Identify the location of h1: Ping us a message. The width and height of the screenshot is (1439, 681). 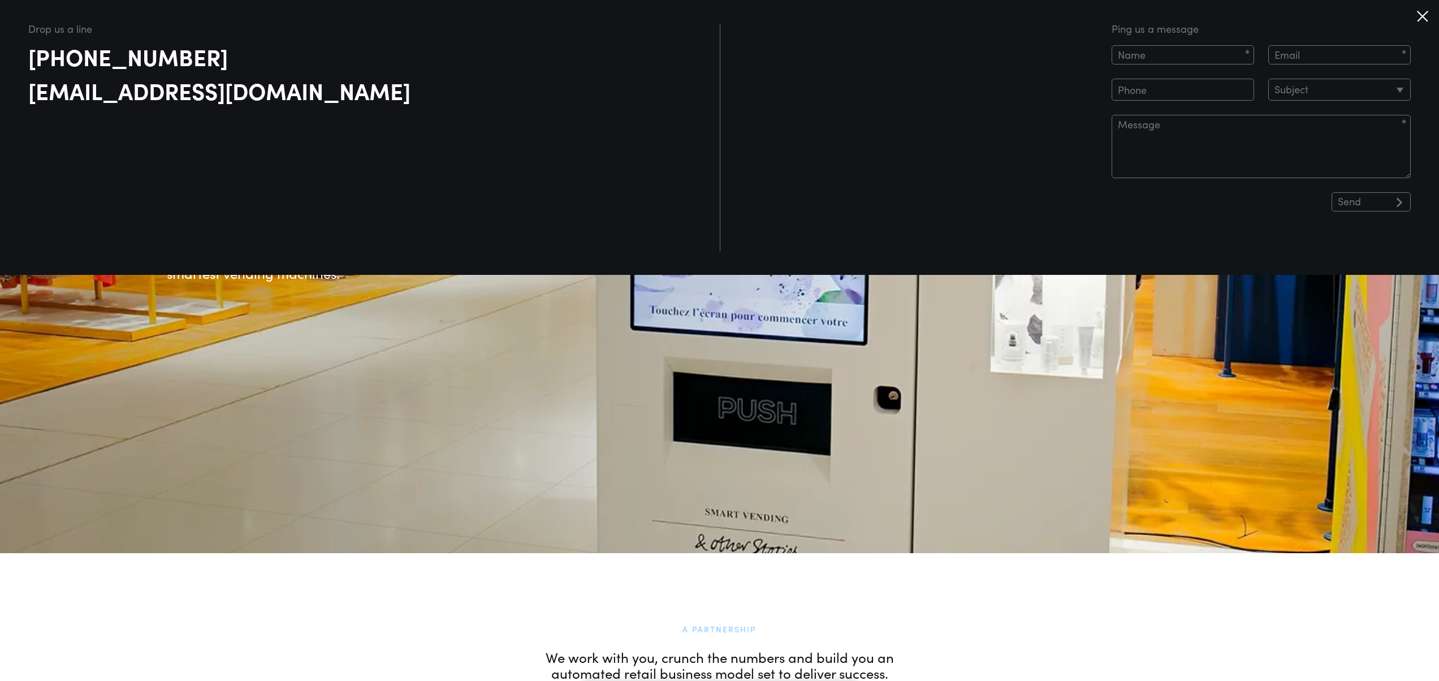
(1261, 29).